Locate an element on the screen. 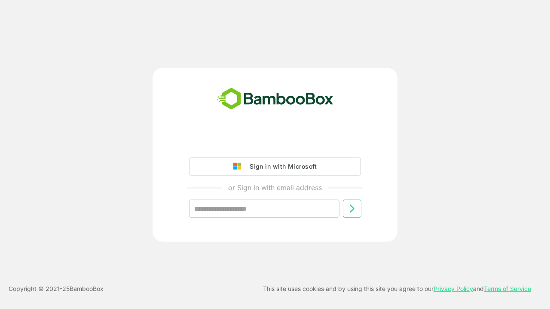 This screenshot has width=550, height=309. button: Sign in with Microsoft is located at coordinates (275, 167).